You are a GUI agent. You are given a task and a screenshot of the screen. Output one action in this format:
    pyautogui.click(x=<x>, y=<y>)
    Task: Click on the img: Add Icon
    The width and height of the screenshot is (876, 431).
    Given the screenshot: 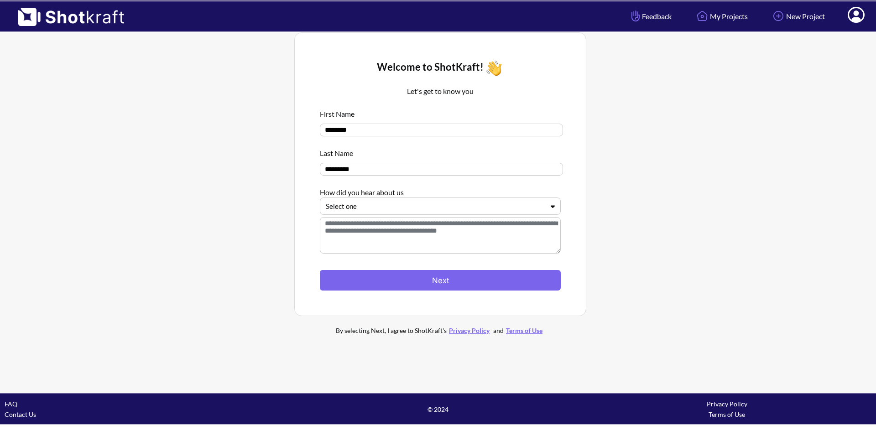 What is the action you would take?
    pyautogui.click(x=778, y=16)
    